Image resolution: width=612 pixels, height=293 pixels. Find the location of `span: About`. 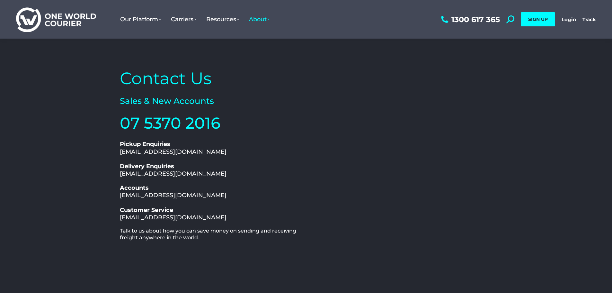

span: About is located at coordinates (259, 19).